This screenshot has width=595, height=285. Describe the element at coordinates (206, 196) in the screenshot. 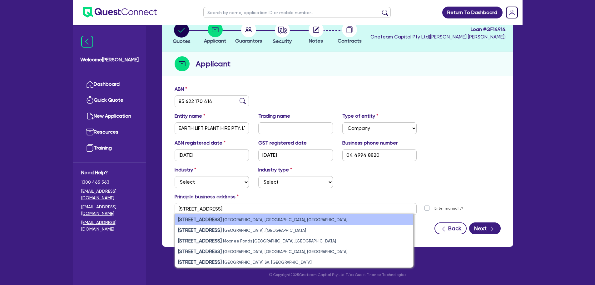

I see `label: Principle business address` at that location.